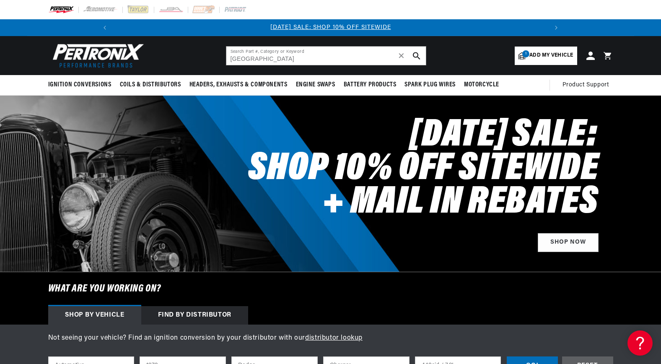  What do you see at coordinates (417, 56) in the screenshot?
I see `button: search button` at bounding box center [417, 56].